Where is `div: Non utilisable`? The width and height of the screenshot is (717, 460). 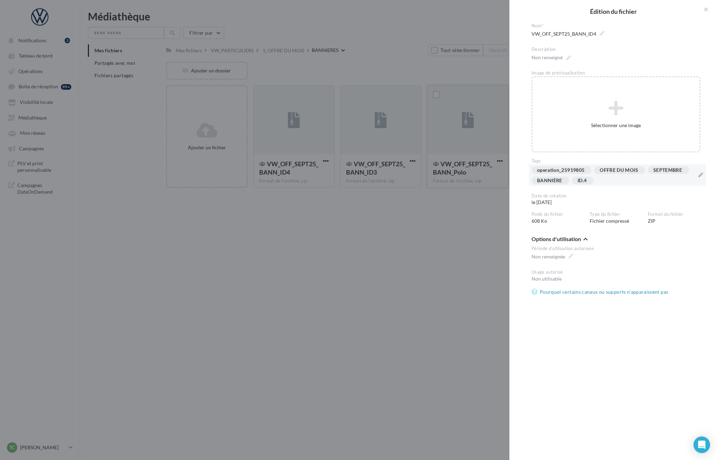 div: Non utilisable is located at coordinates (616, 279).